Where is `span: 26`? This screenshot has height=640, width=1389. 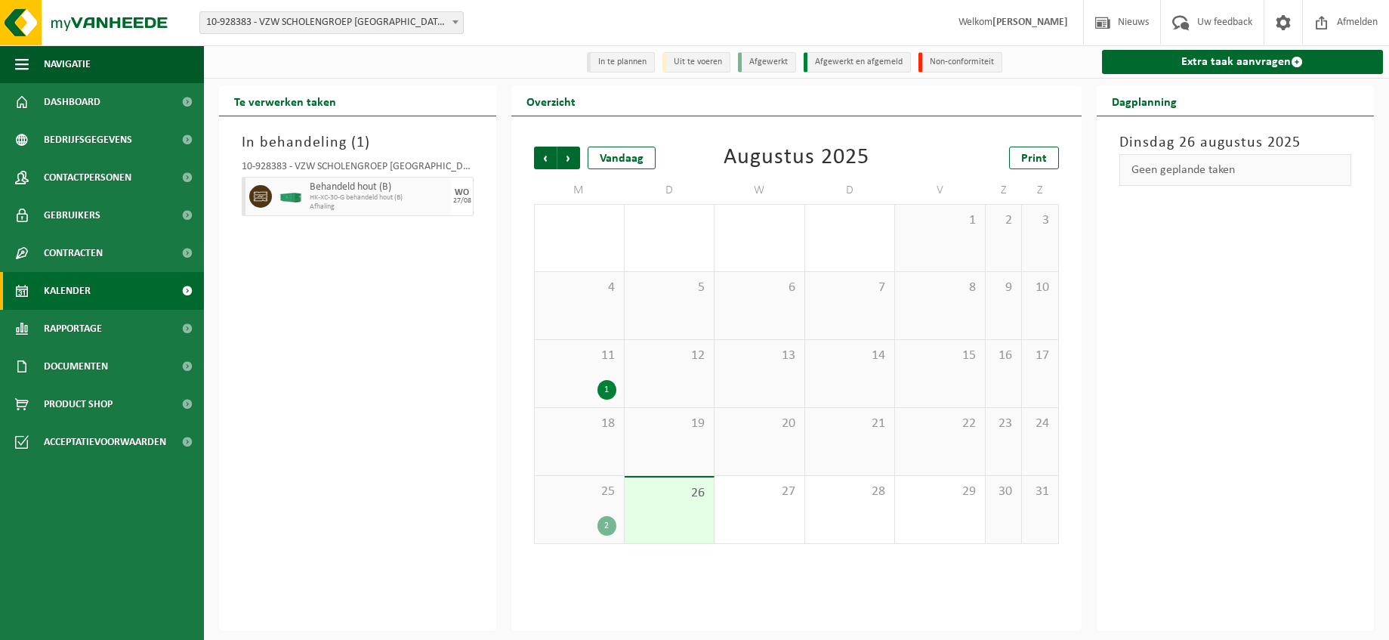 span: 26 is located at coordinates (669, 493).